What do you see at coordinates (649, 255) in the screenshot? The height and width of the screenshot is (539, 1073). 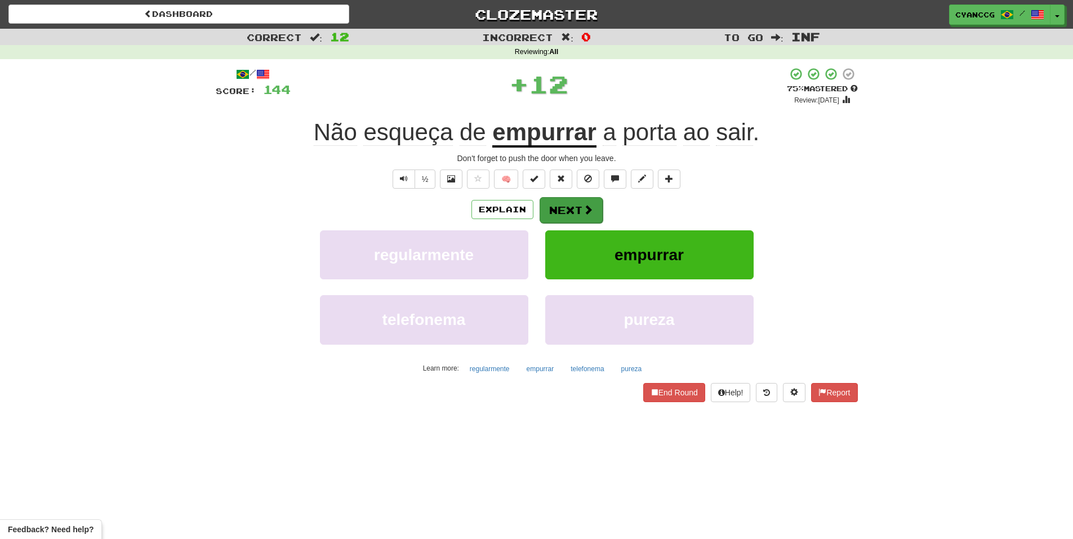 I see `span: empurrar` at bounding box center [649, 255].